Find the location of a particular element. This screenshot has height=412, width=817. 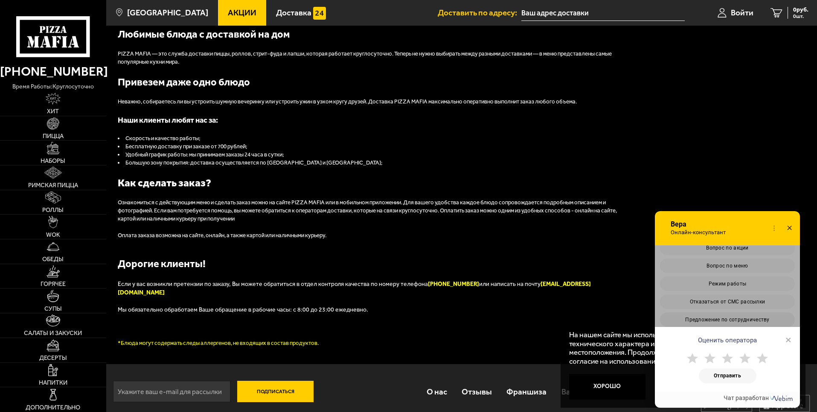

a: О нас is located at coordinates (437, 391).